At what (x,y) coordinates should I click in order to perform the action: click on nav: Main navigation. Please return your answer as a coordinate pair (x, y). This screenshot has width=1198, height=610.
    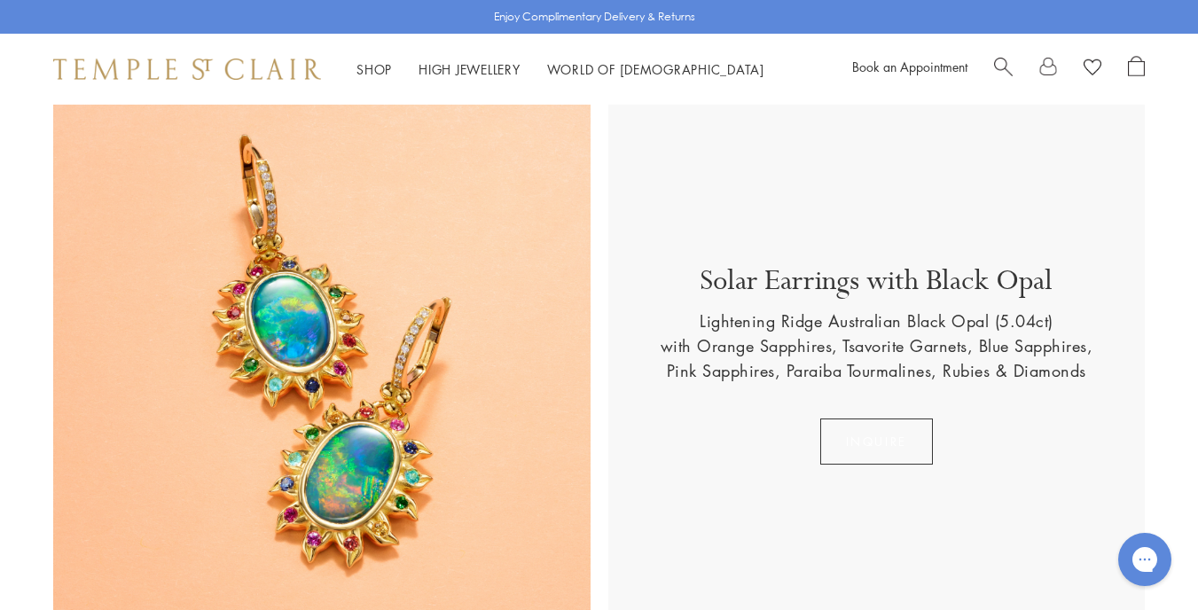
    Looking at the image, I should click on (560, 69).